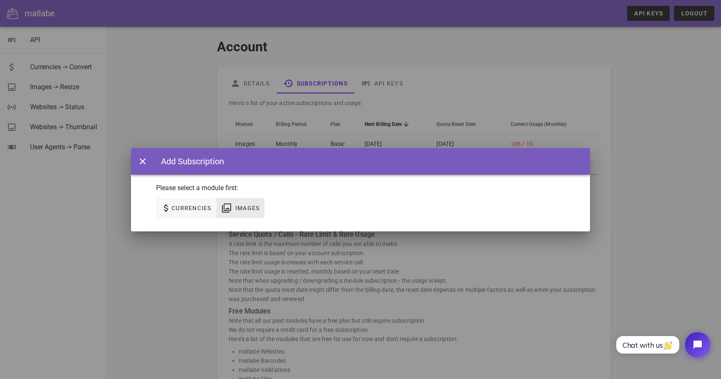 The image size is (721, 379). I want to click on span: Currencies, so click(191, 208).